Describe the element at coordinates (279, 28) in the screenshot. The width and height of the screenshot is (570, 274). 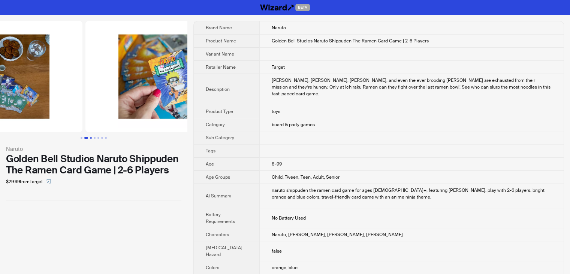
I see `span: Naruto` at that location.